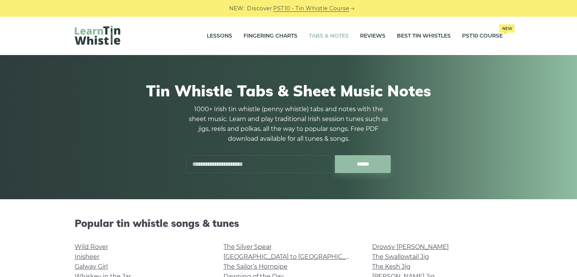 The width and height of the screenshot is (577, 277). Describe the element at coordinates (289, 223) in the screenshot. I see `h2: Popular tin whistle songs & tunes` at that location.